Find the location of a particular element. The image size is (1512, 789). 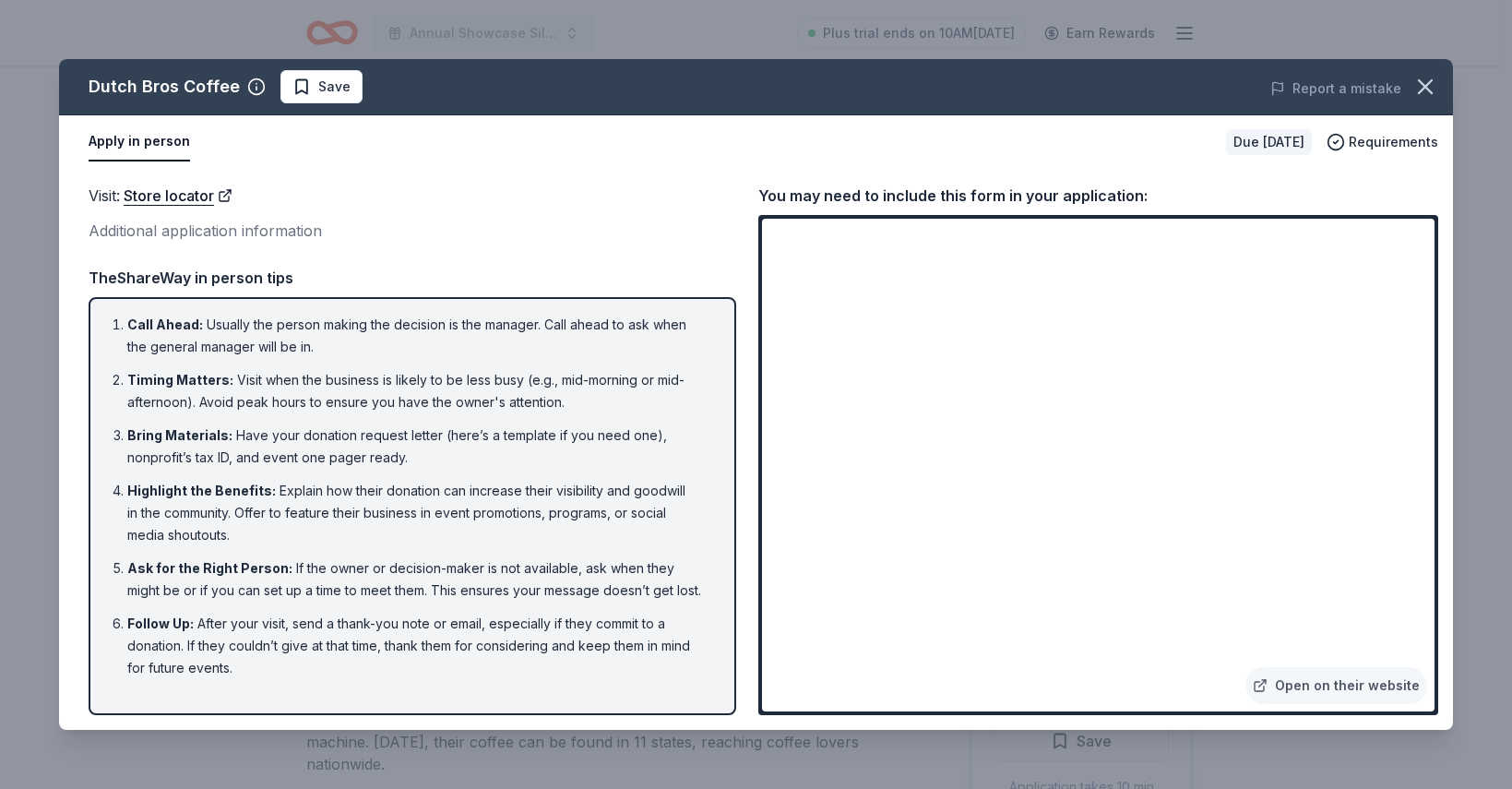

li: Visit when the business is likely to be less busy (e.g., mid-morning or mid-afternoon). Avoid pea... is located at coordinates (418, 392).